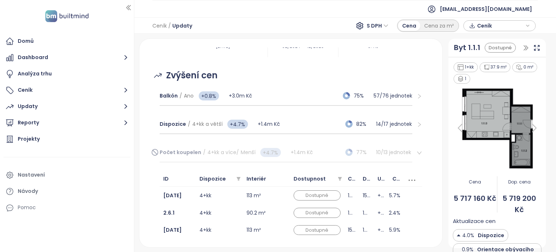 Image resolution: width=556 pixels, height=252 pixels. I want to click on span: +3.0m Kč, so click(240, 96).